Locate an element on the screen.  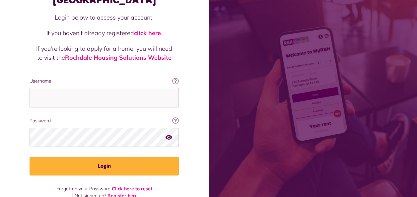
a: Rochdale Housing Solutions Website is located at coordinates (118, 57).